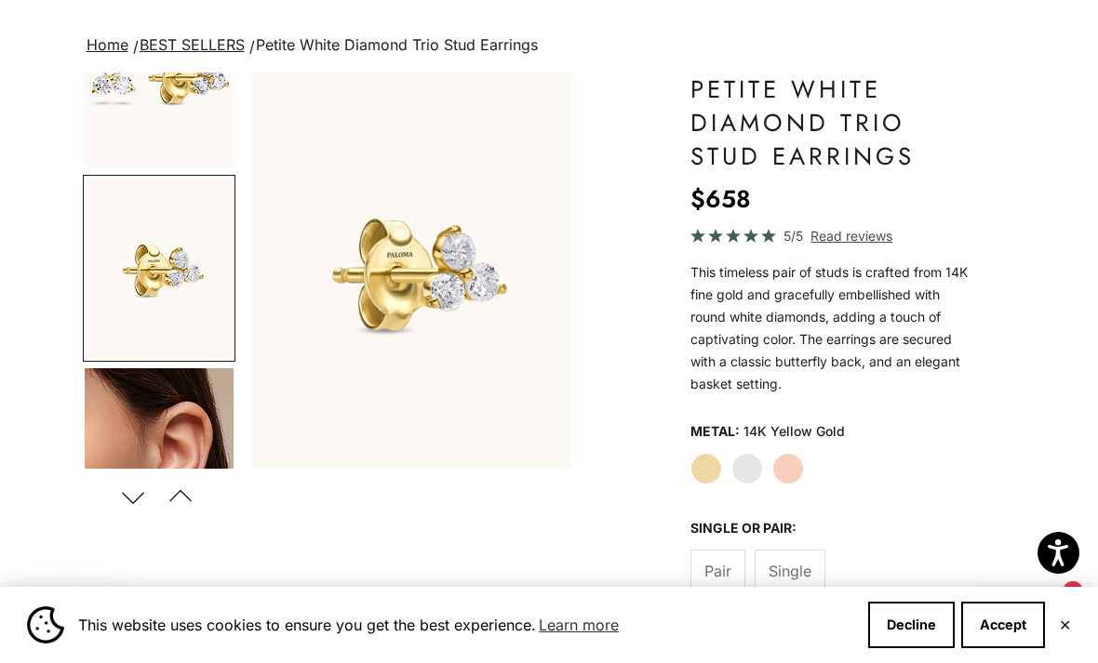 The width and height of the screenshot is (1098, 663). I want to click on sale-price: $658, so click(720, 199).